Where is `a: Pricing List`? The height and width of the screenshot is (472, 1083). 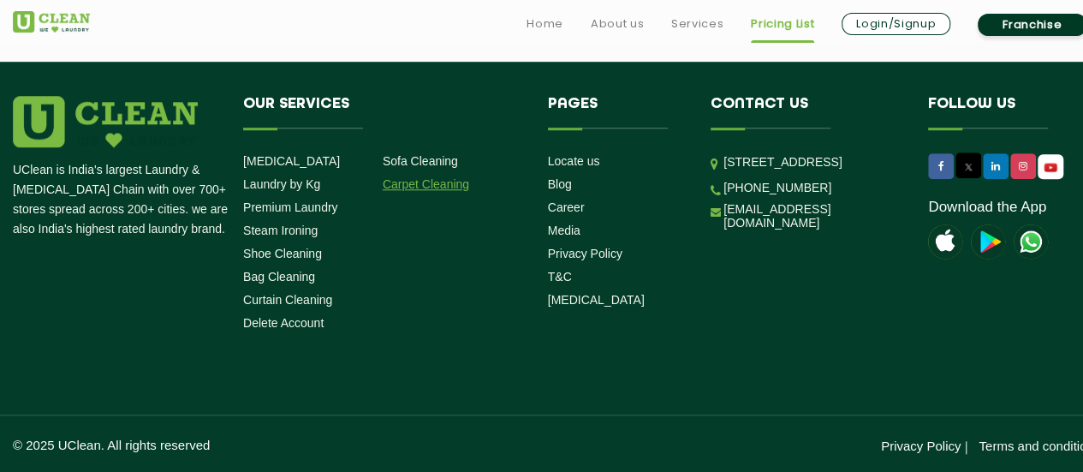 a: Pricing List is located at coordinates (782, 24).